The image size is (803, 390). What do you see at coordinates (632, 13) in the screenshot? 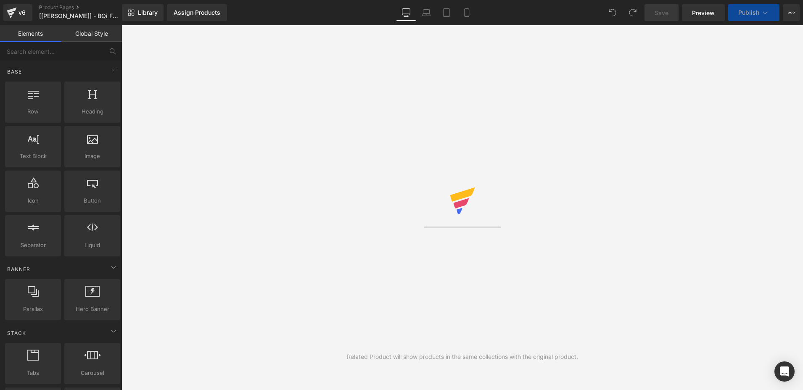
I see `button: Redo` at bounding box center [632, 13].